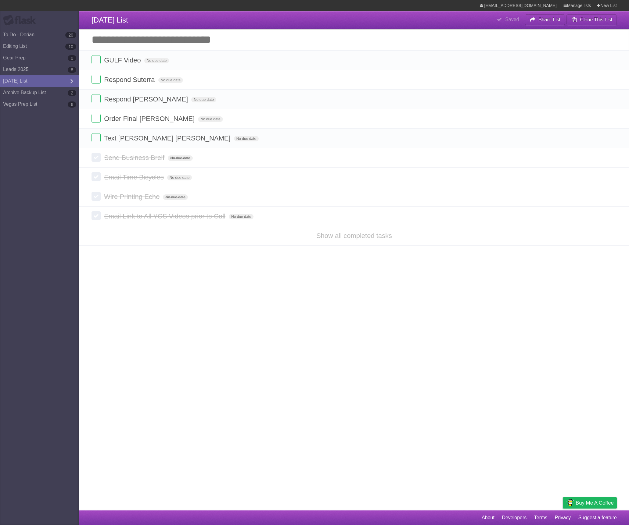 The image size is (629, 525). Describe the element at coordinates (71, 47) in the screenshot. I see `b: 10` at that location.